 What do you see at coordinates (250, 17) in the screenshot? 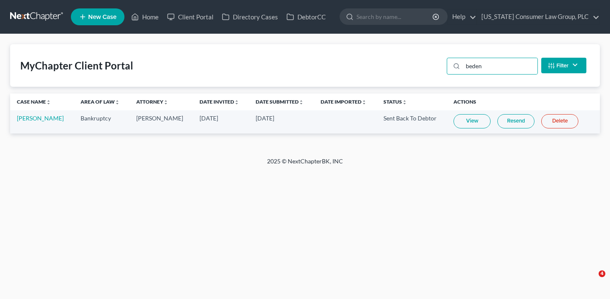
I see `a: Directory Cases` at bounding box center [250, 17].